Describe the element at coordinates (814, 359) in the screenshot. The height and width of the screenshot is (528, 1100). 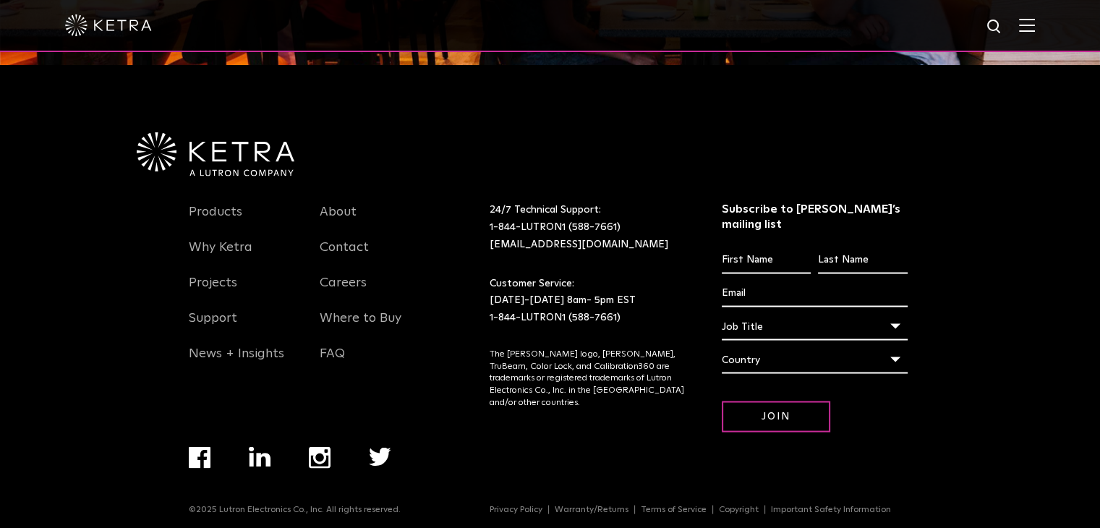
I see `div: Country` at that location.